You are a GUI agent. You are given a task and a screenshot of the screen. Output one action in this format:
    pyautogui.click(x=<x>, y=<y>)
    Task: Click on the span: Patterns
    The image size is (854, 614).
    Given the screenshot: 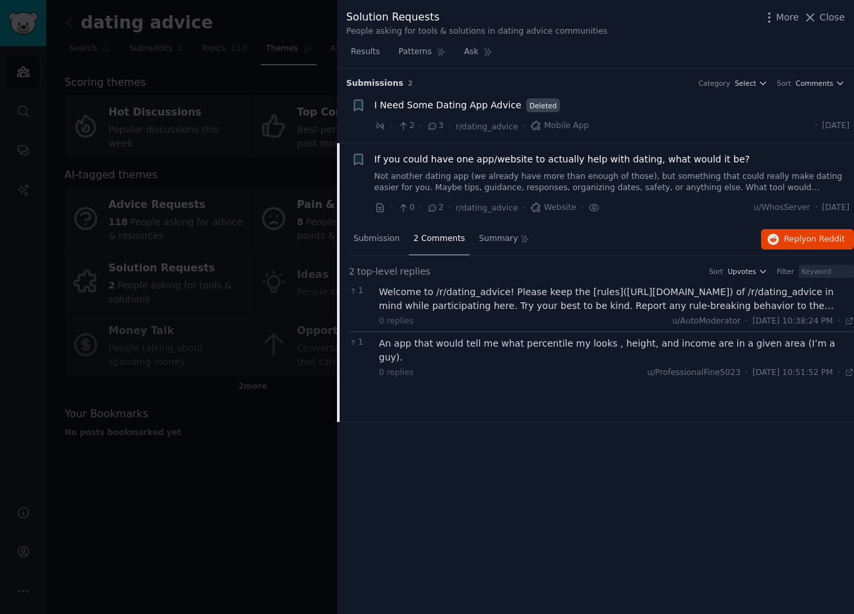 What is the action you would take?
    pyautogui.click(x=415, y=52)
    